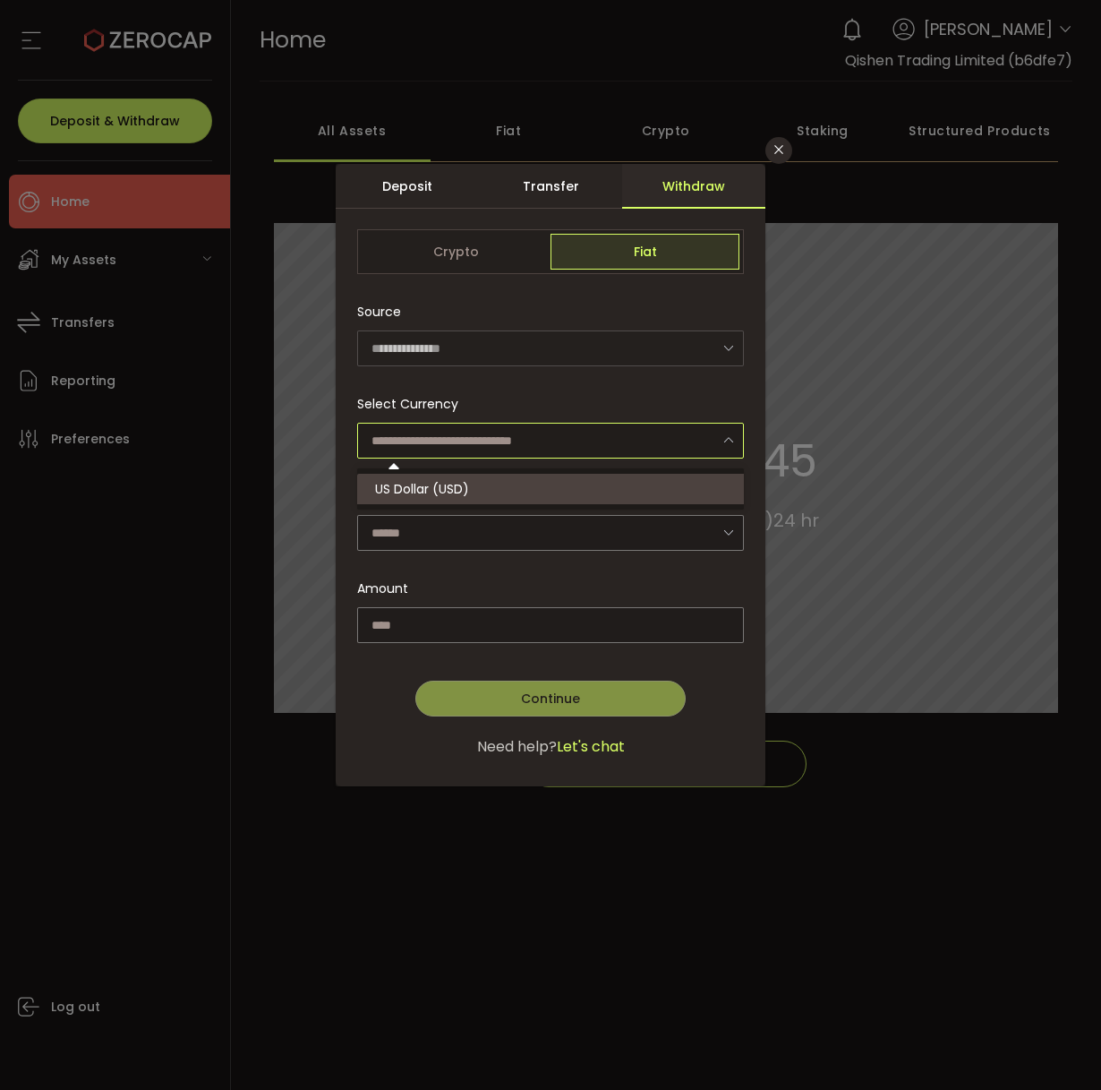  I want to click on span: Need help?, so click(517, 747).